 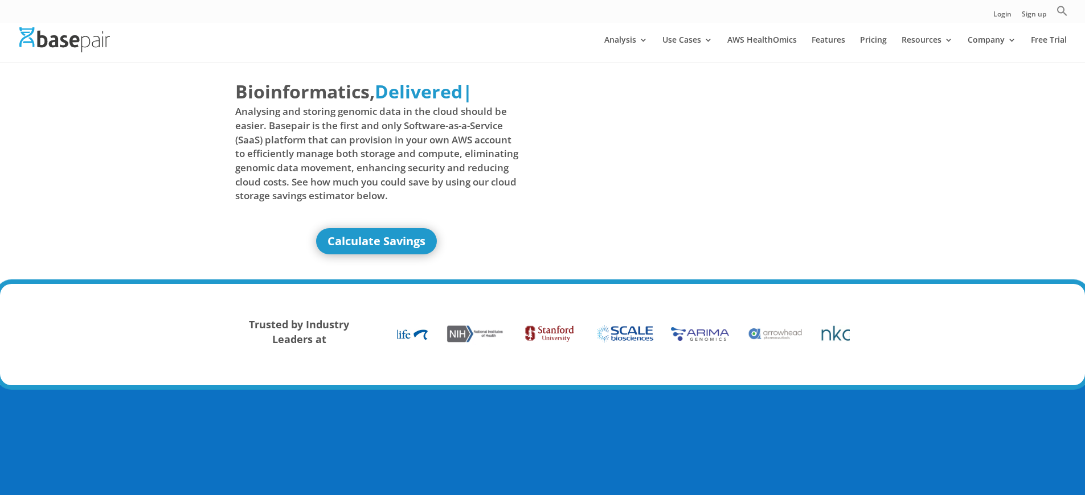 What do you see at coordinates (305, 92) in the screenshot?
I see `span: Bioinformatics,` at bounding box center [305, 92].